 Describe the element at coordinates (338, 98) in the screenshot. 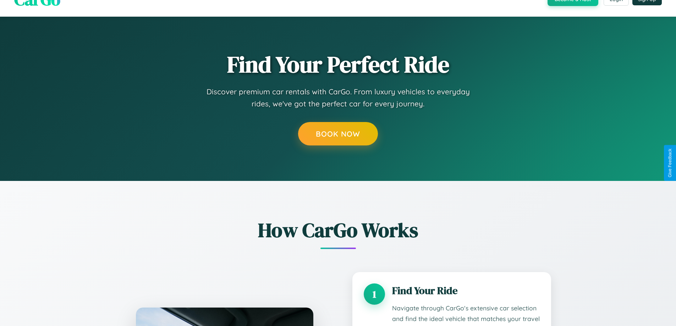

I see `p: Discover premium car rentals with CarGo. From luxury vehicles to everyday rides, we've got the pe...` at that location.